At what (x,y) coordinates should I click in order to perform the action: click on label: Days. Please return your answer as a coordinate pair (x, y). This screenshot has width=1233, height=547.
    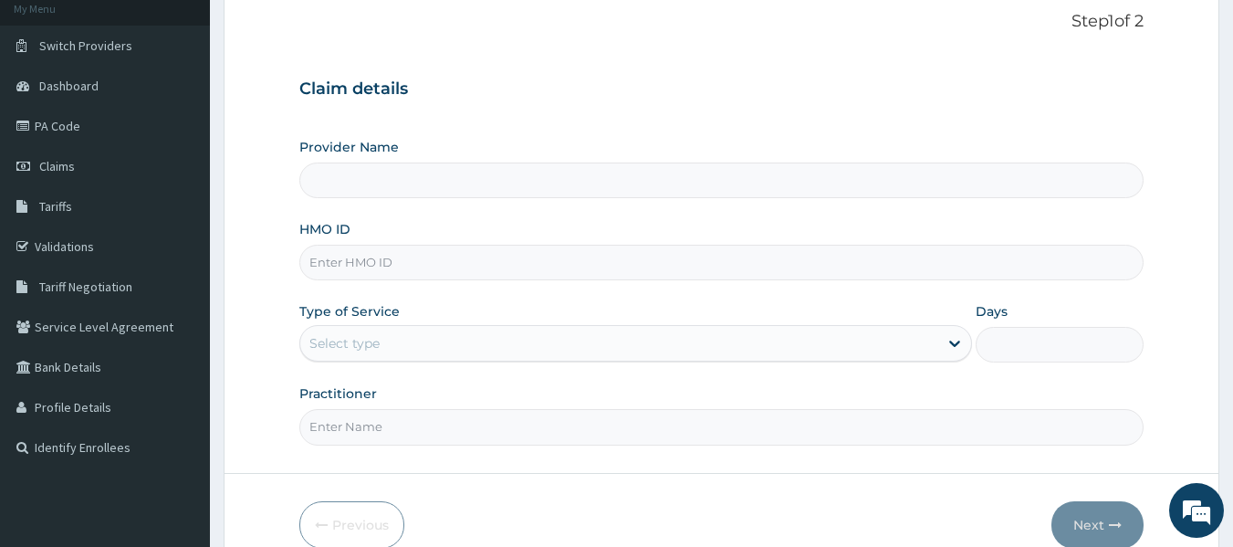
    Looking at the image, I should click on (991, 311).